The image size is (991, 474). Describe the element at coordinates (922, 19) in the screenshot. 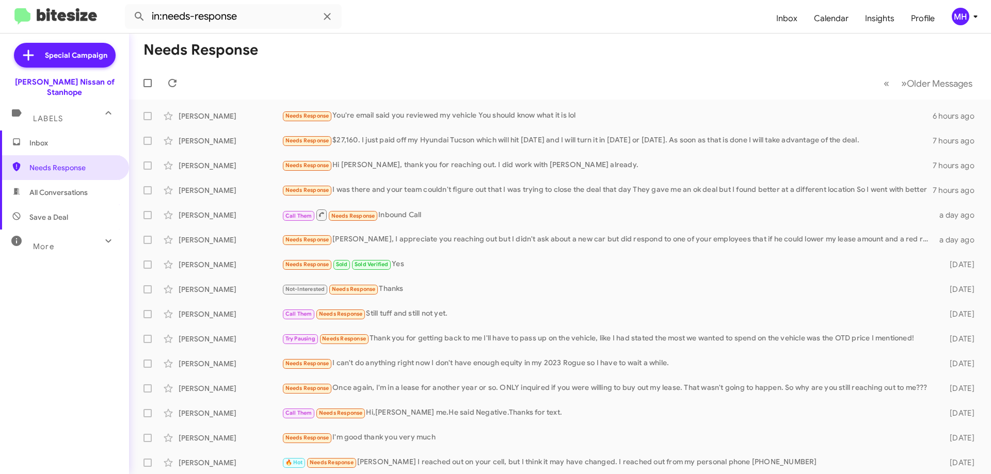

I see `span: Profile` at that location.